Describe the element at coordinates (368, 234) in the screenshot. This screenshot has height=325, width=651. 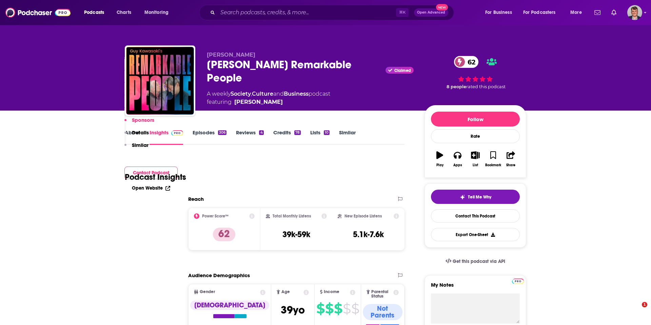
I see `h3: 5.1k-7.6k` at that location.